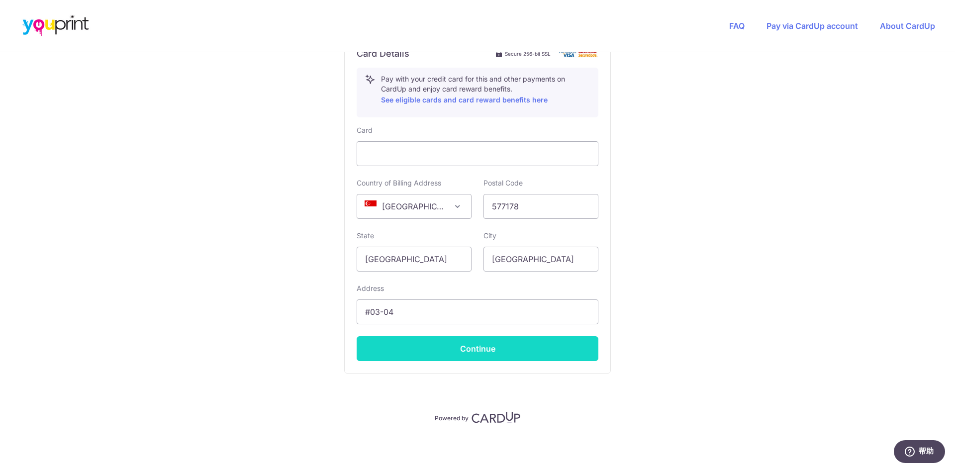 This screenshot has height=470, width=955. Describe the element at coordinates (579, 53) in the screenshot. I see `img: card secure` at that location.